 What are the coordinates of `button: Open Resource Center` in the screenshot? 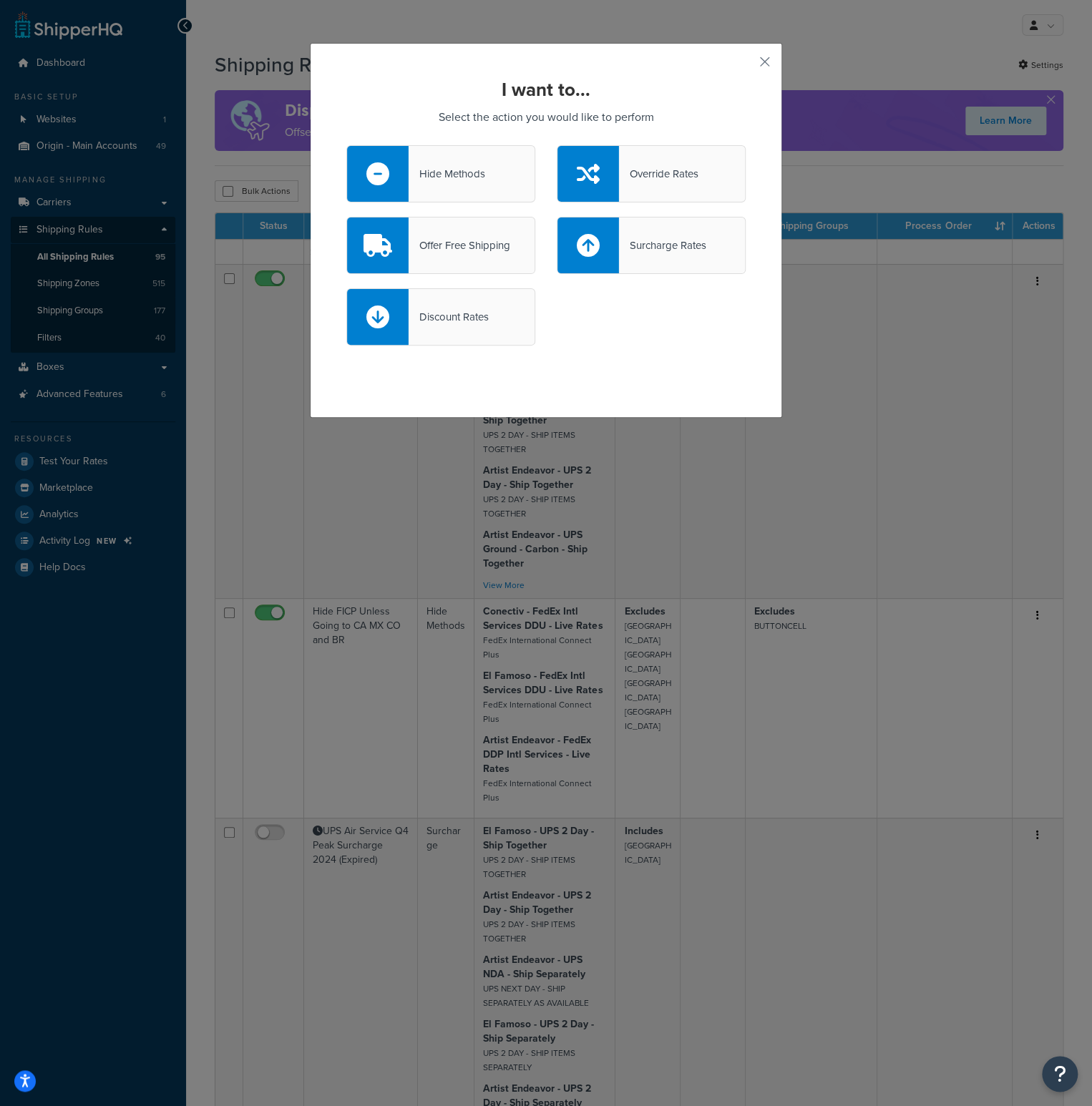 It's located at (1060, 1073).